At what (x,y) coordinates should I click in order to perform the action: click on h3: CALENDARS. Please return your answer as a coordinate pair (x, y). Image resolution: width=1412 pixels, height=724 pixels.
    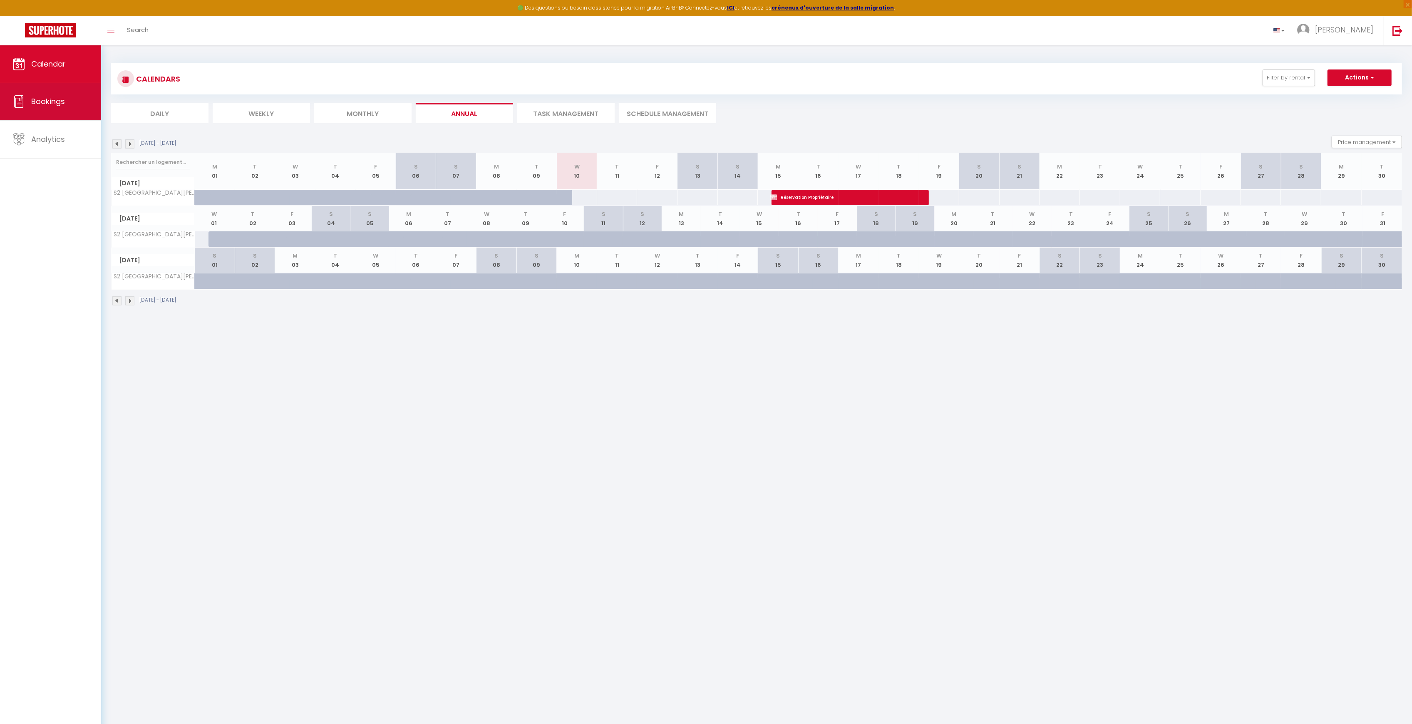
    Looking at the image, I should click on (157, 79).